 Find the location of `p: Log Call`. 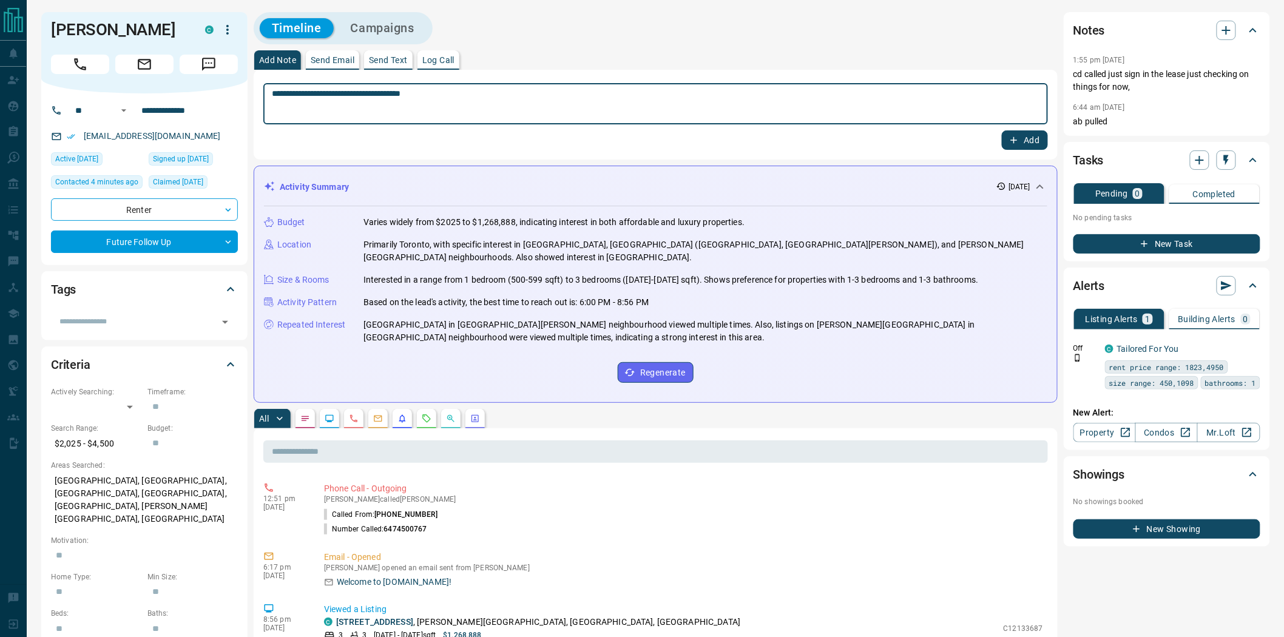

p: Log Call is located at coordinates (438, 60).